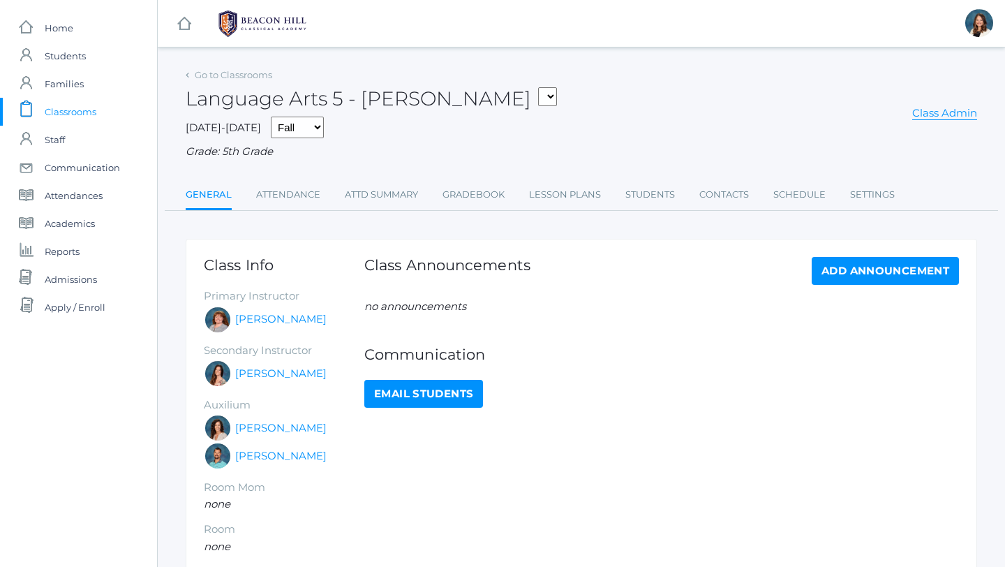  I want to click on h5: Primary Instructor, so click(284, 296).